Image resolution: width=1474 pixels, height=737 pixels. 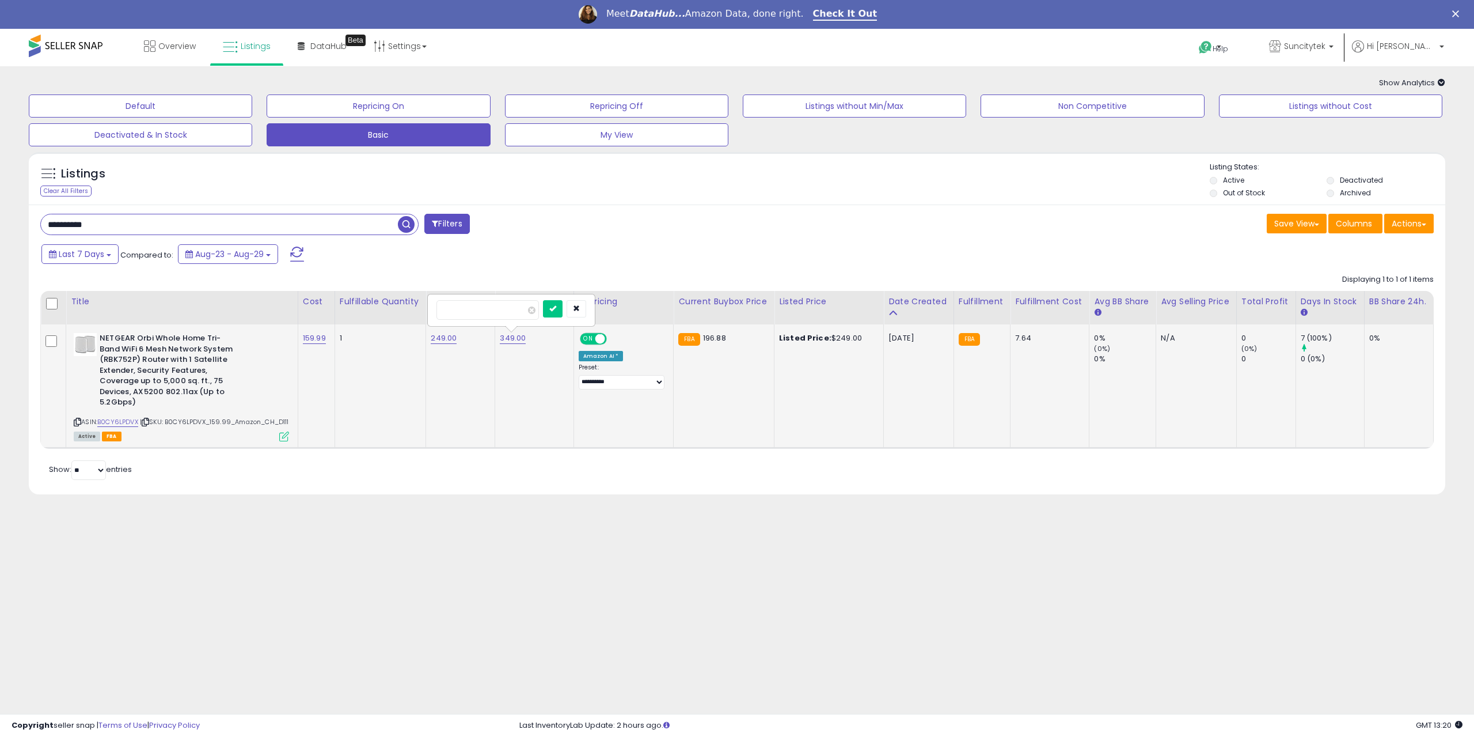 I want to click on div: Listed Price, so click(x=829, y=301).